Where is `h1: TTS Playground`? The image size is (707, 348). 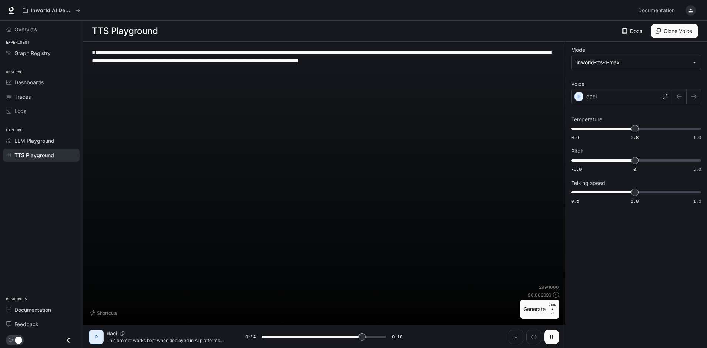
h1: TTS Playground is located at coordinates (125, 31).